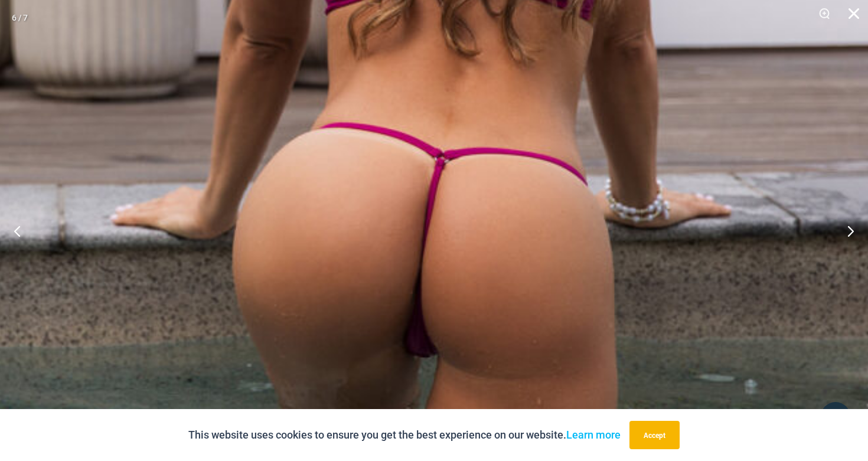 The width and height of the screenshot is (868, 461). What do you see at coordinates (404, 435) in the screenshot?
I see `p: This website uses cookies to ensure you get the best experience on our website.` at bounding box center [404, 435].